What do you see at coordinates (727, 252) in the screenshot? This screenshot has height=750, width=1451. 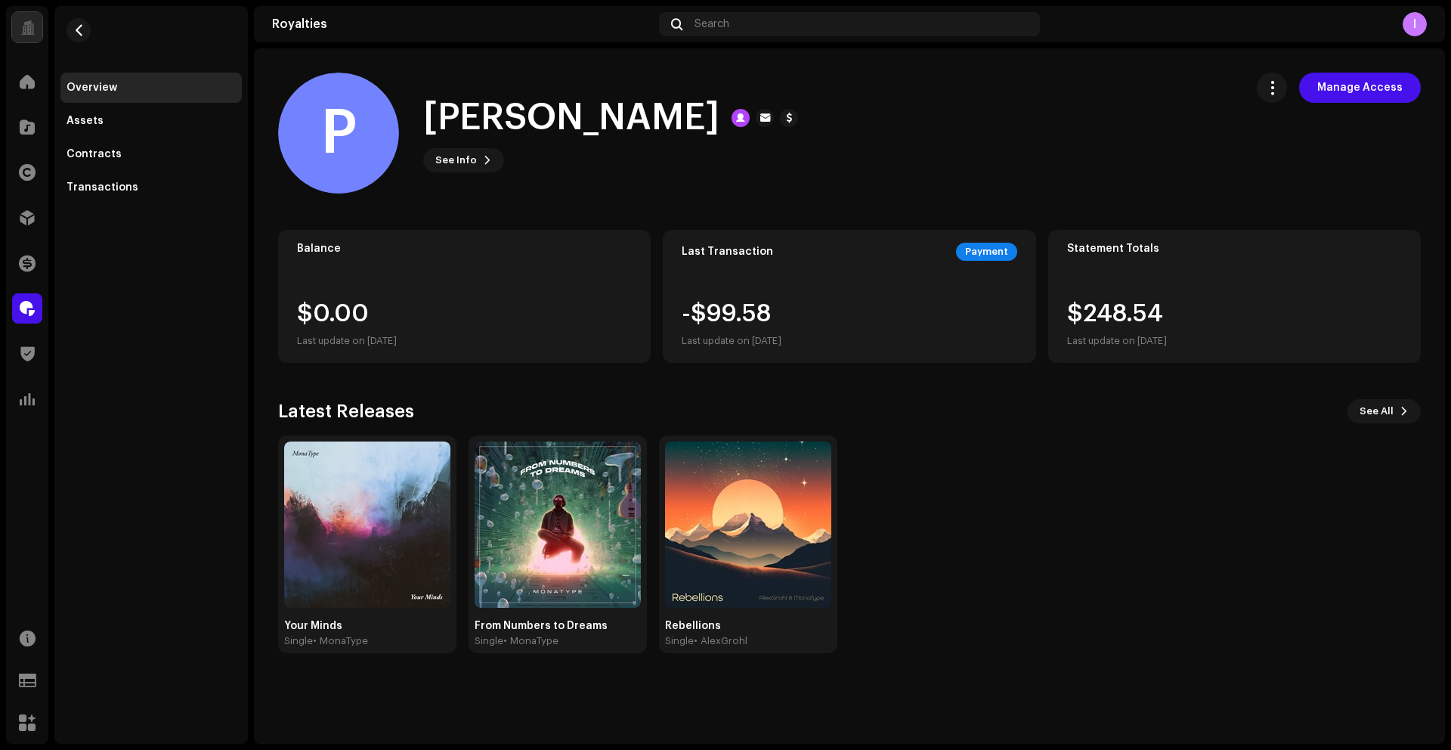 I see `div: Last Transaction` at bounding box center [727, 252].